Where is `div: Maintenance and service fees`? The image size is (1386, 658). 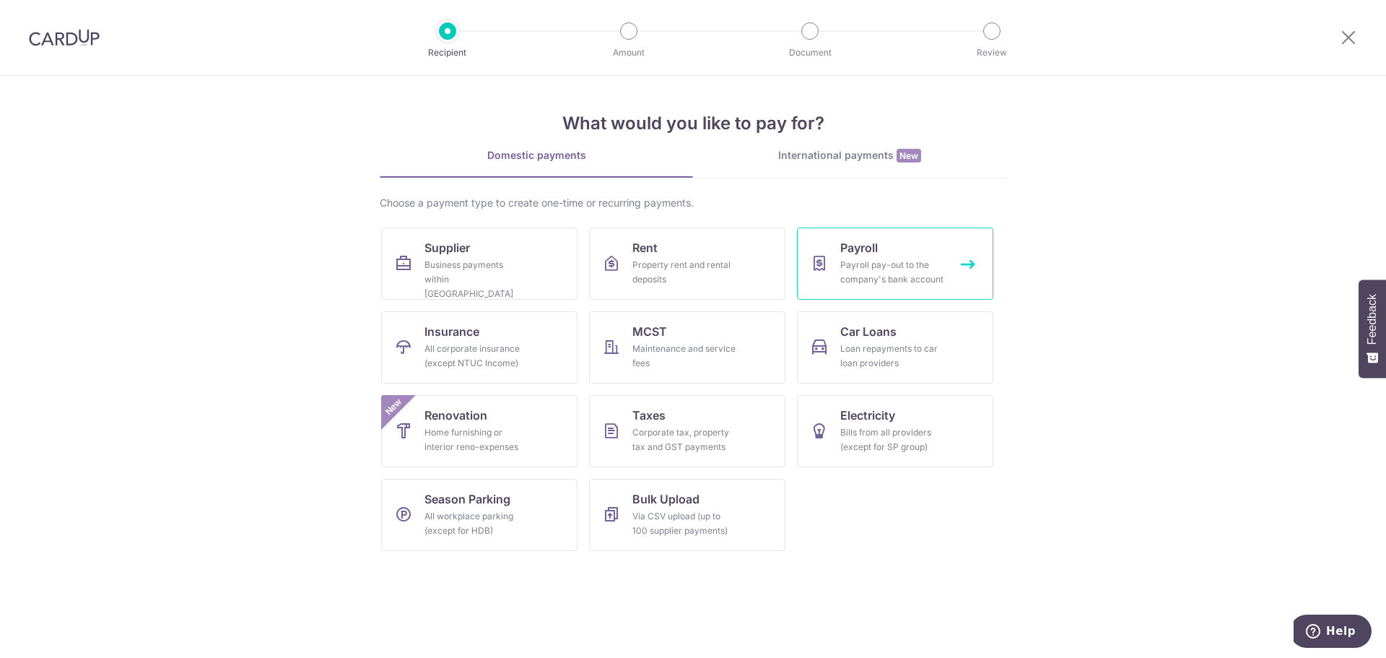
div: Maintenance and service fees is located at coordinates (684, 356).